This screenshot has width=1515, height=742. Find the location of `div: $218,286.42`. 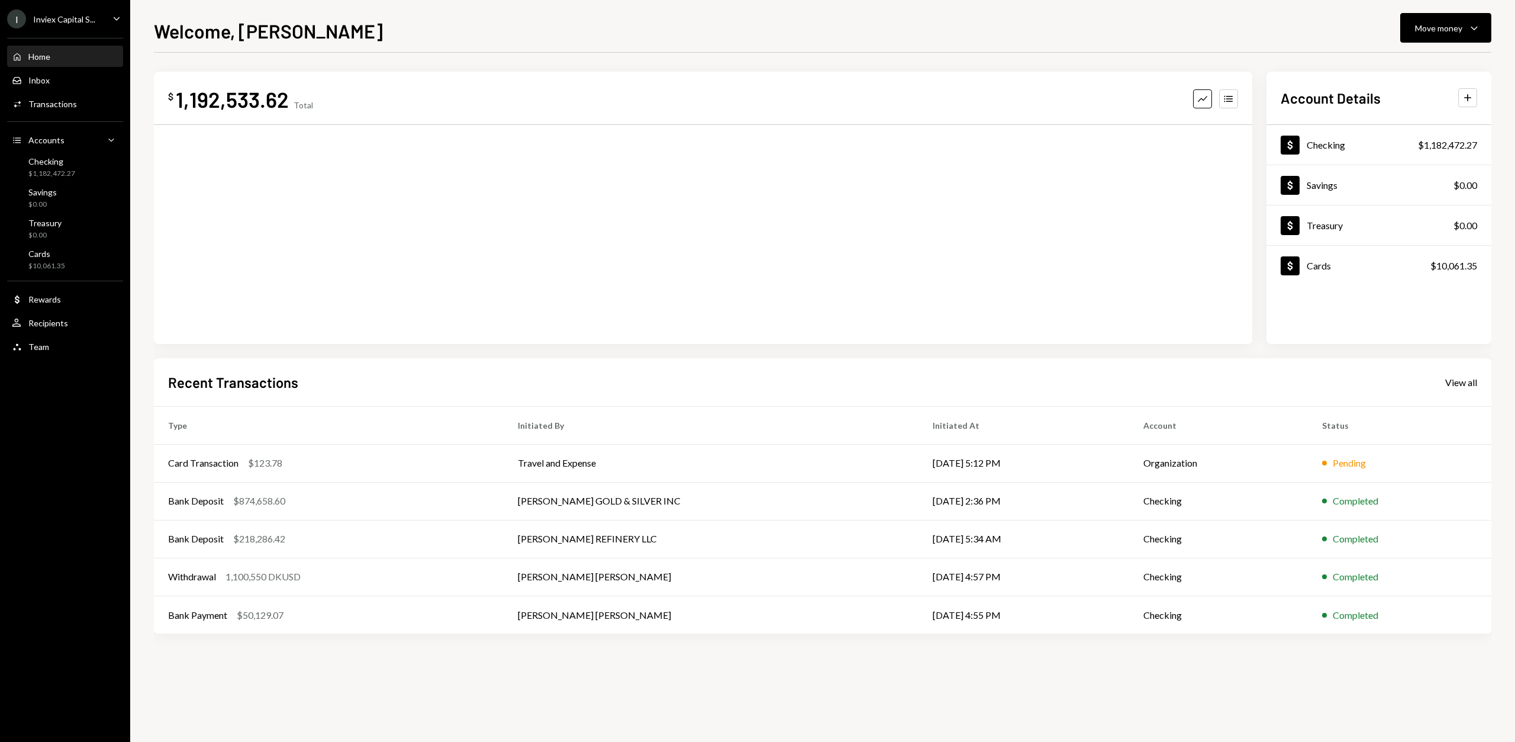

div: $218,286.42 is located at coordinates (259, 539).